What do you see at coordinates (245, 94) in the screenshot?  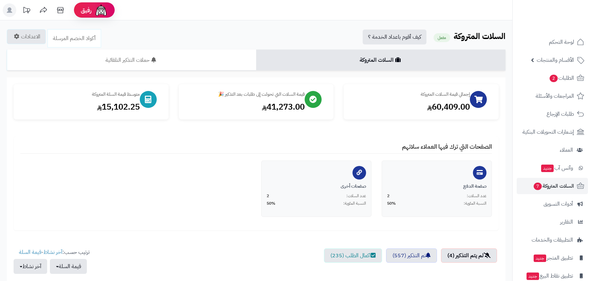 I see `div: قيمة السلات التي تحولت إلى طلبات بعد التذكير 🎉` at bounding box center [245, 94].